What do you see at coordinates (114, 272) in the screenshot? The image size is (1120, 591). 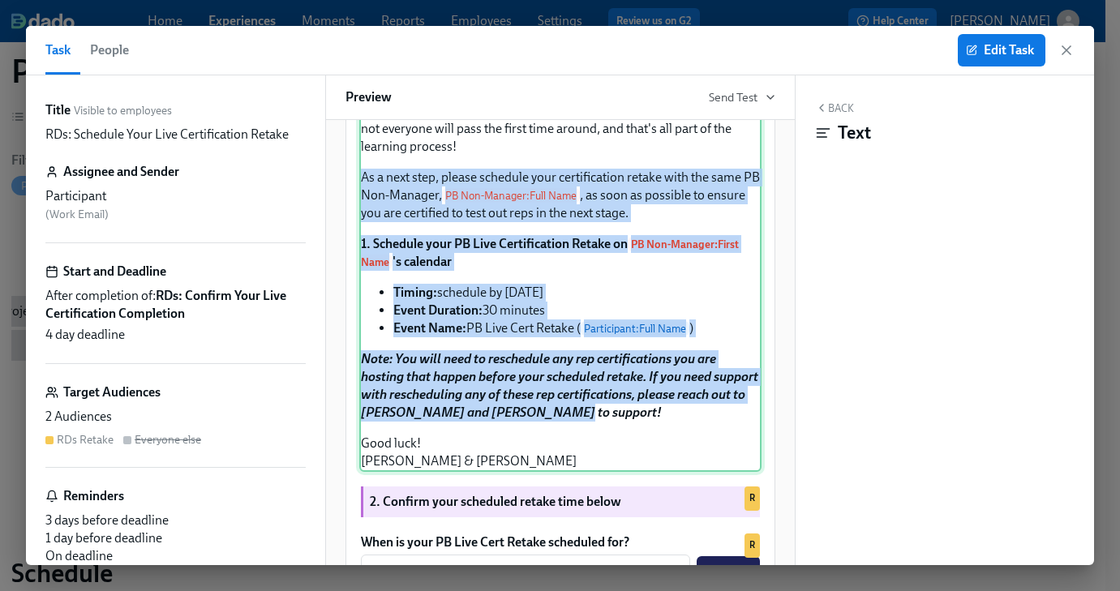 I see `h6: Start and Deadline` at bounding box center [114, 272].